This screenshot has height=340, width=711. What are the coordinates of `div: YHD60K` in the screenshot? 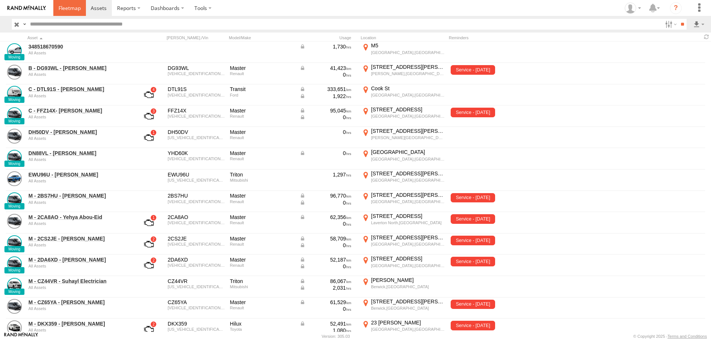 It's located at (196, 153).